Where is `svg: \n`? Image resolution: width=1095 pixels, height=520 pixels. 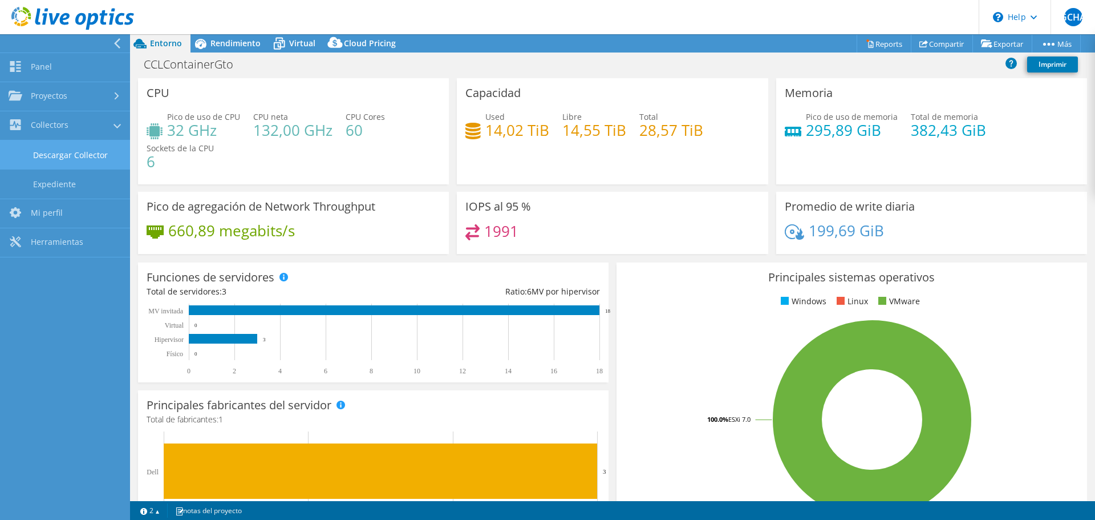
svg: \n is located at coordinates (998, 17).